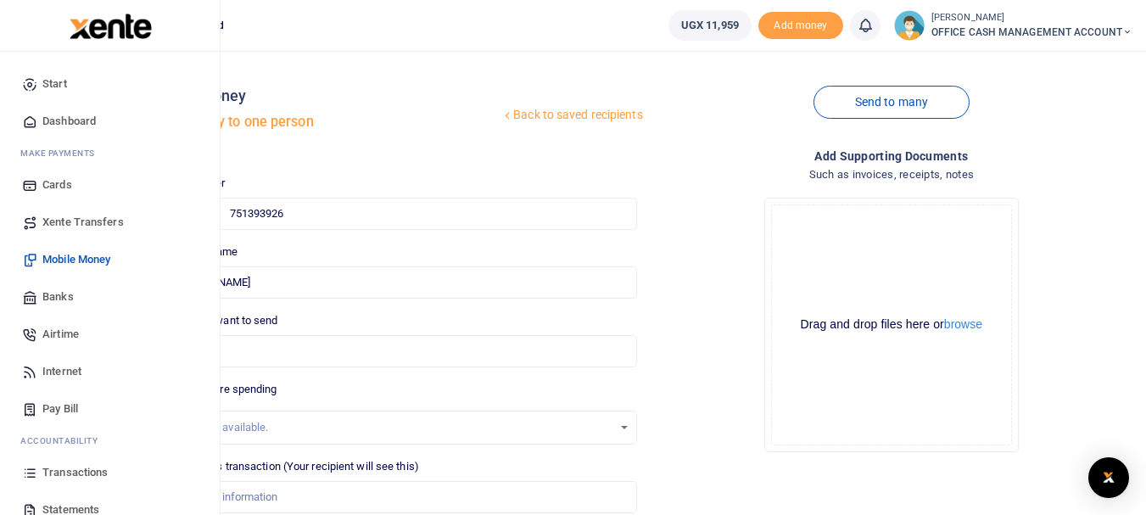  I want to click on span: Pay Bill, so click(60, 409).